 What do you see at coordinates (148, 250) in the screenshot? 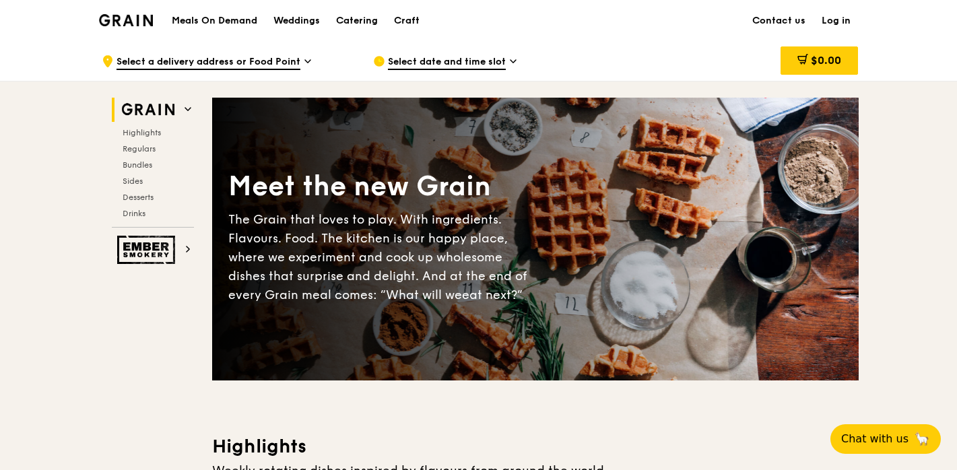
I see `img: Ember Smokery web logo` at bounding box center [148, 250].